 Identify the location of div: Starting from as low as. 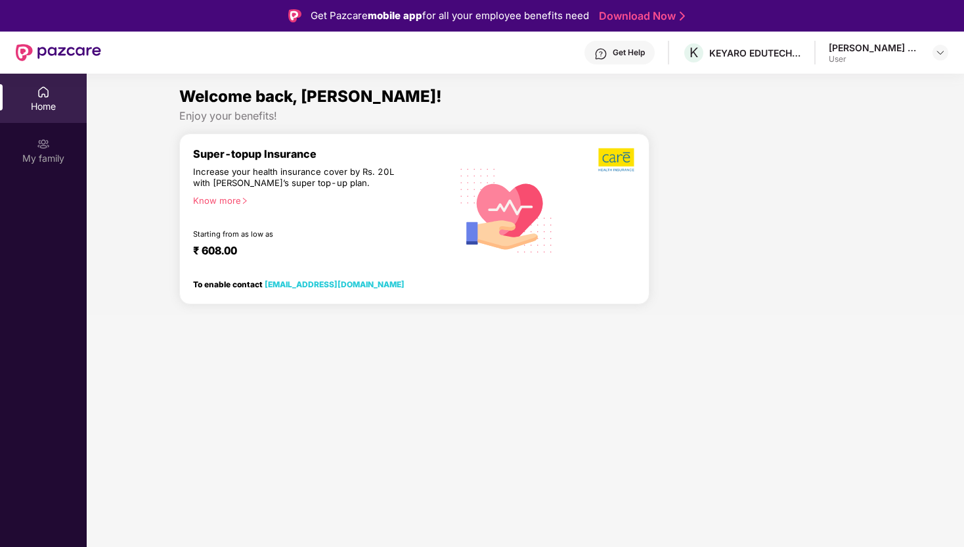
(294, 234).